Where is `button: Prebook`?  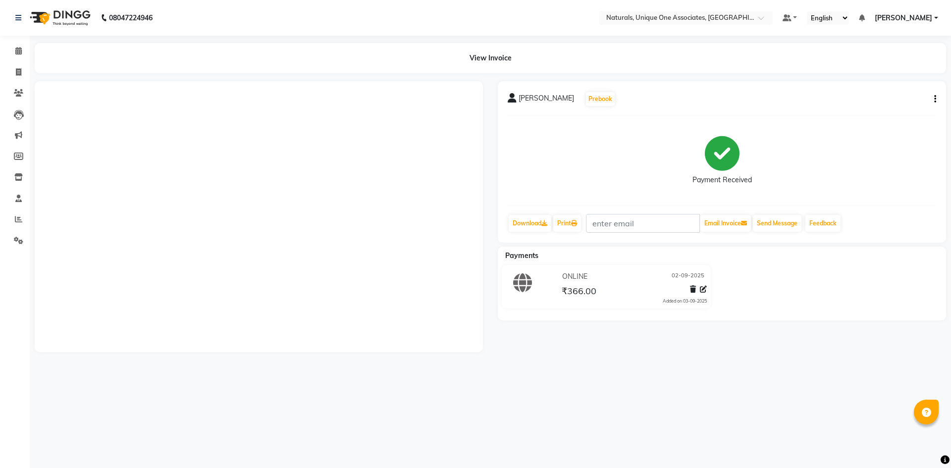
button: Prebook is located at coordinates (601, 99).